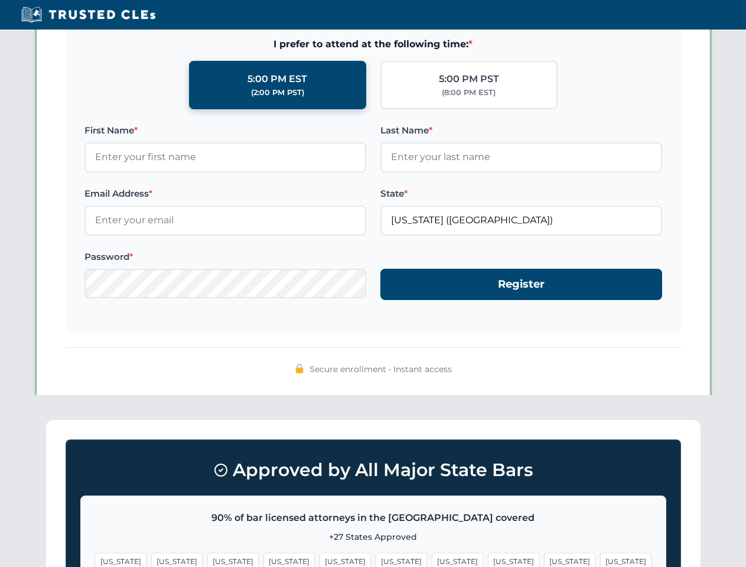 The height and width of the screenshot is (567, 746). Describe the element at coordinates (521, 157) in the screenshot. I see `input: Enter your last name` at that location.